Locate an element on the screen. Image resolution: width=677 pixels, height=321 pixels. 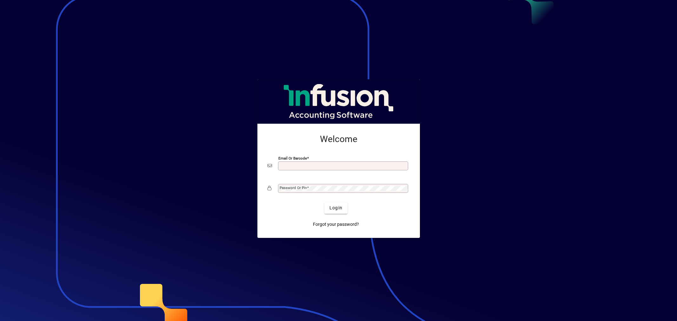
a: Forgot your password? is located at coordinates (336, 225).